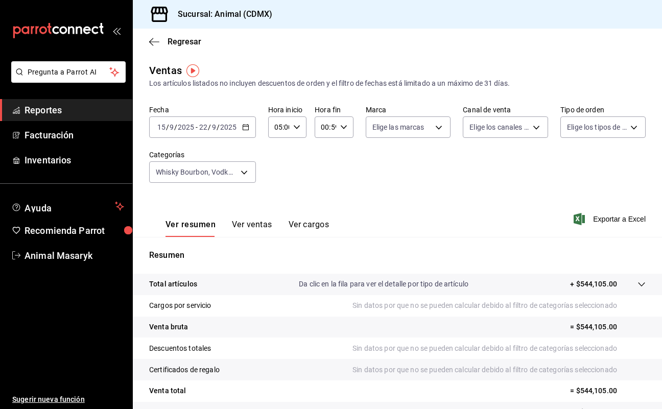 The width and height of the screenshot is (662, 409). I want to click on label: Hora fin, so click(333, 110).